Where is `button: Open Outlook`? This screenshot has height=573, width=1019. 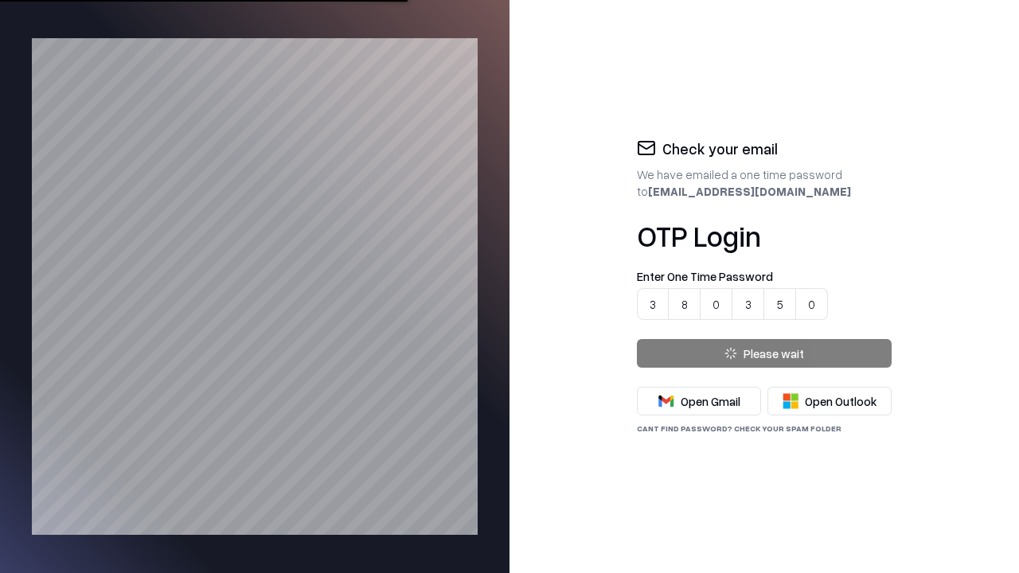
button: Open Outlook is located at coordinates (830, 401).